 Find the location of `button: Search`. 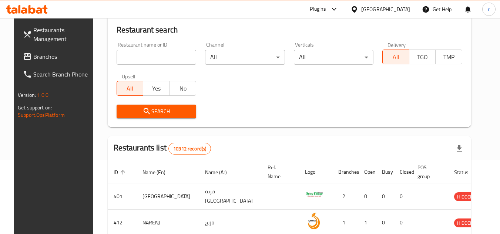

button: Search is located at coordinates (156, 111).